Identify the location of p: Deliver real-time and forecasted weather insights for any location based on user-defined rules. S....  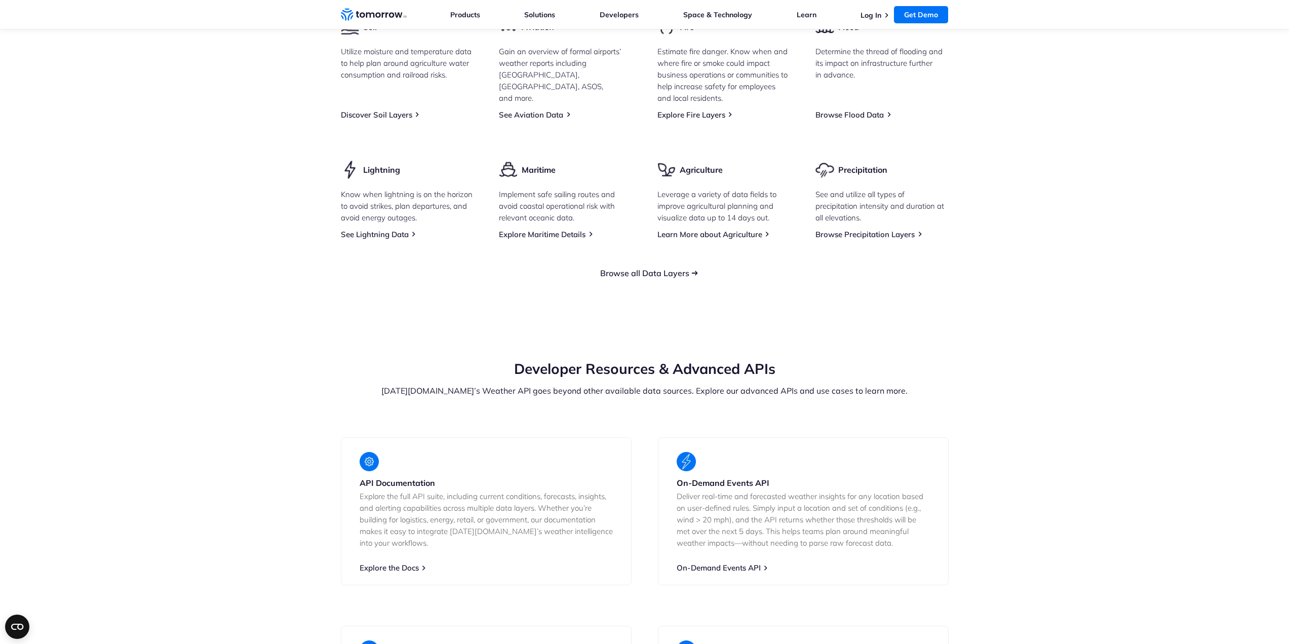
(803, 519).